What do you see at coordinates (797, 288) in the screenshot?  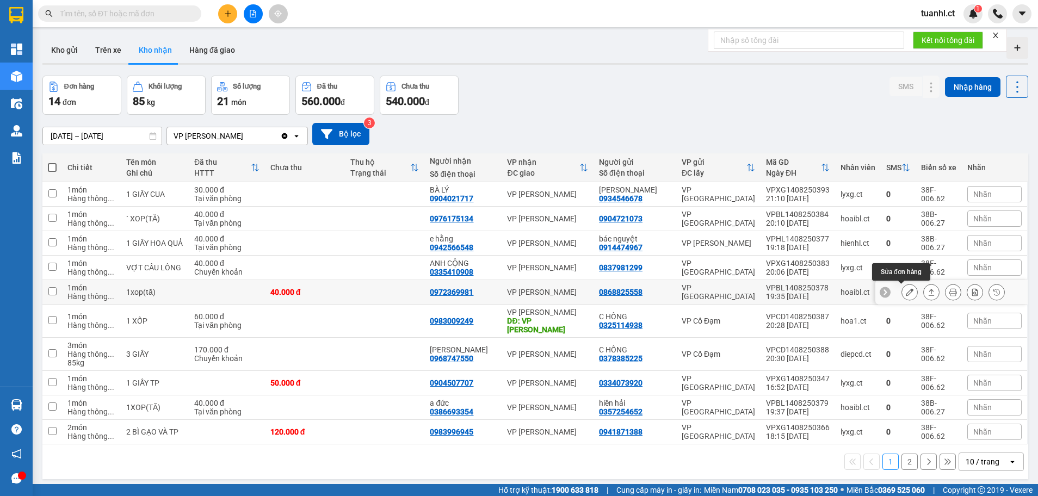 I see `div: VPBL1408250378` at bounding box center [797, 288].